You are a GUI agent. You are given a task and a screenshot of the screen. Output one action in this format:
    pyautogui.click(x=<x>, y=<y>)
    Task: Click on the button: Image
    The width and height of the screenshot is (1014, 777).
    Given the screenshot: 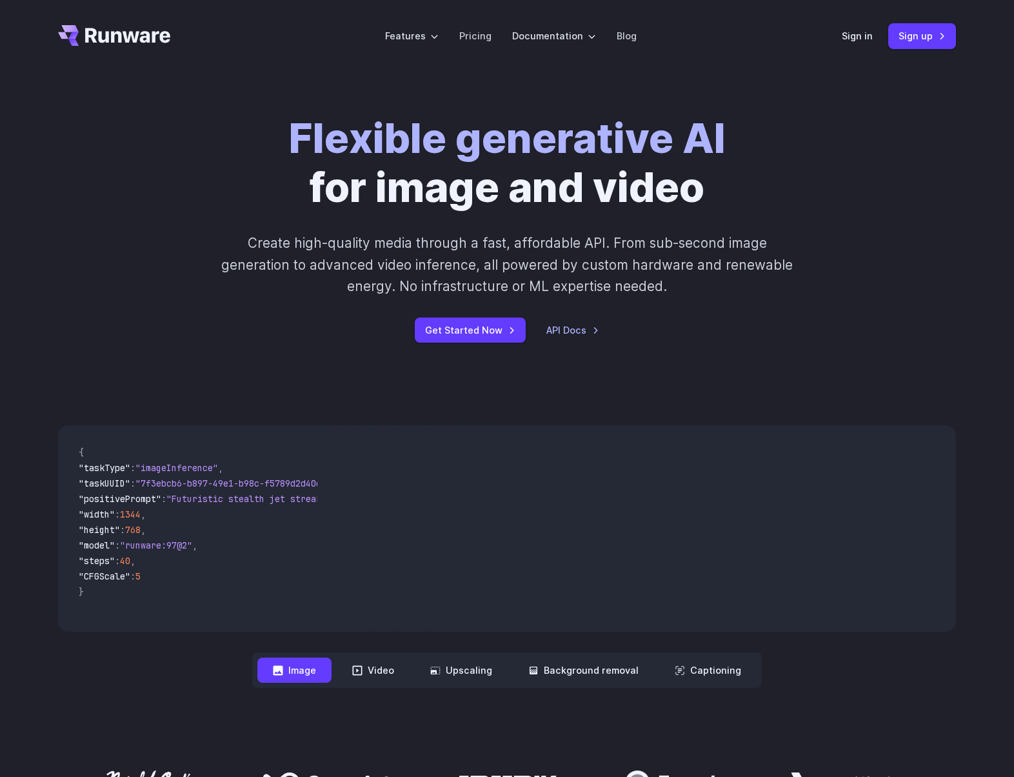 What is the action you would take?
    pyautogui.click(x=294, y=670)
    